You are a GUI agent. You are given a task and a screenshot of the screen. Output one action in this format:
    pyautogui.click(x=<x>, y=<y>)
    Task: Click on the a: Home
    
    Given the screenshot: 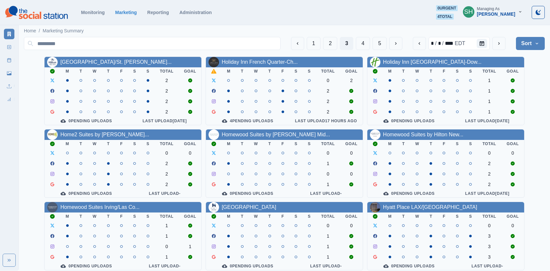 What is the action you would take?
    pyautogui.click(x=30, y=31)
    